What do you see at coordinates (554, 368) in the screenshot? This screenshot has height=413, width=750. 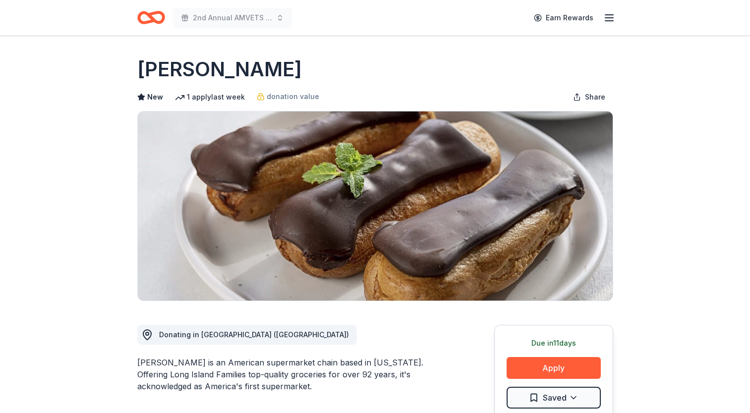 I see `button: Apply` at bounding box center [554, 368].